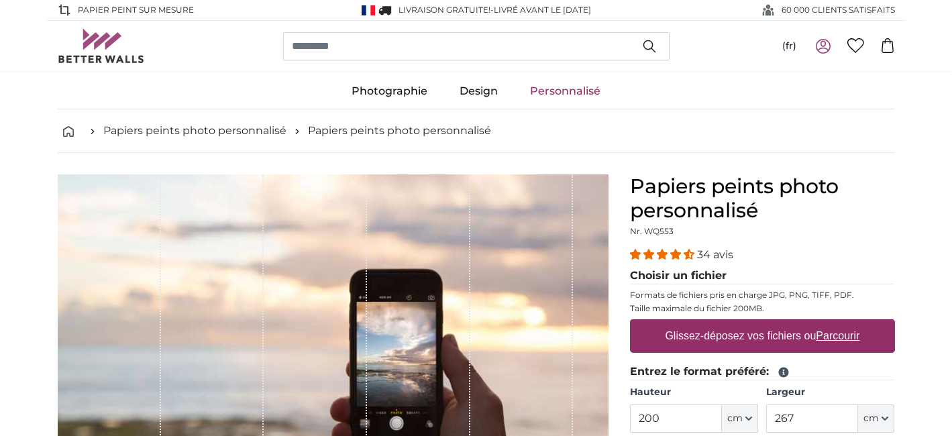 The width and height of the screenshot is (952, 436). I want to click on legend: Entrez le format préféré:, so click(763, 372).